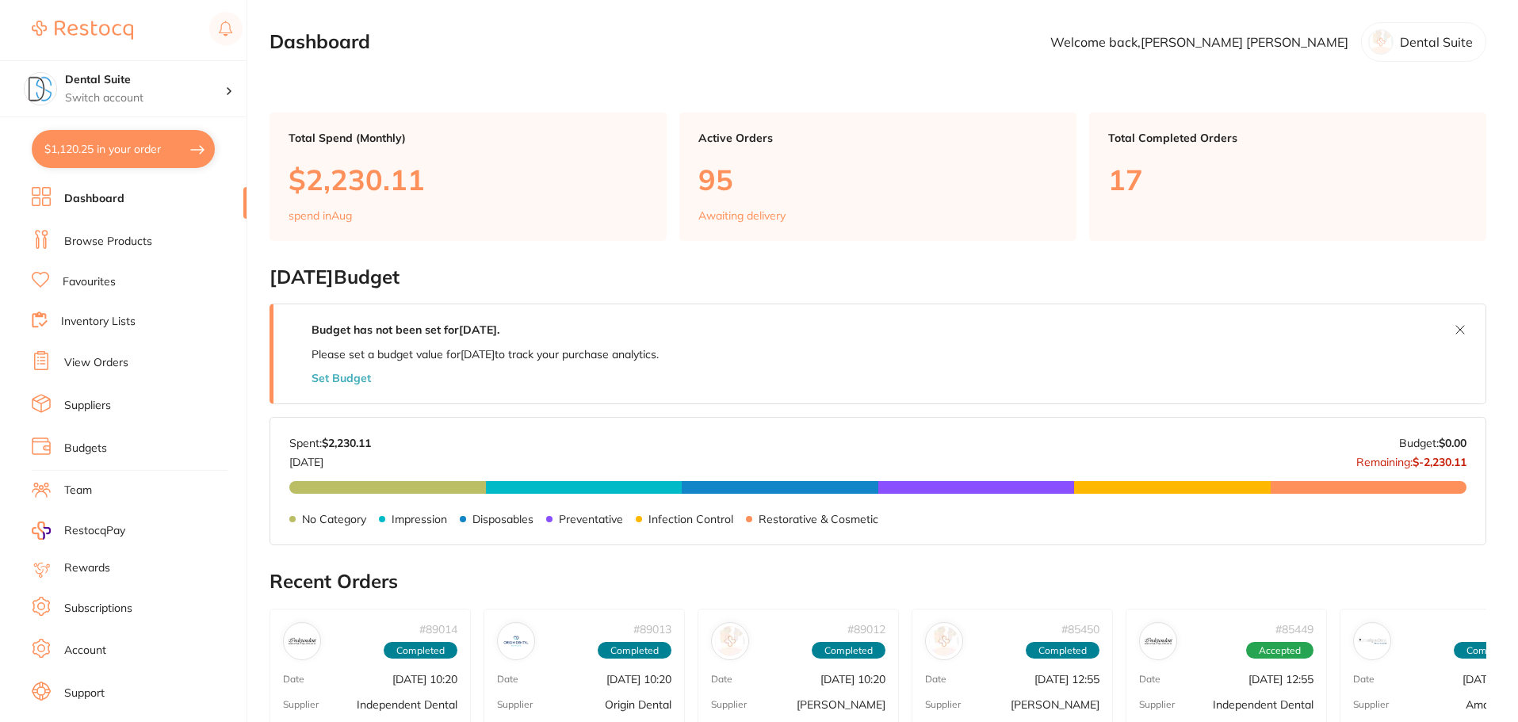 The height and width of the screenshot is (722, 1518). What do you see at coordinates (123, 149) in the screenshot?
I see `button: $1,120.25 in your order` at bounding box center [123, 149].